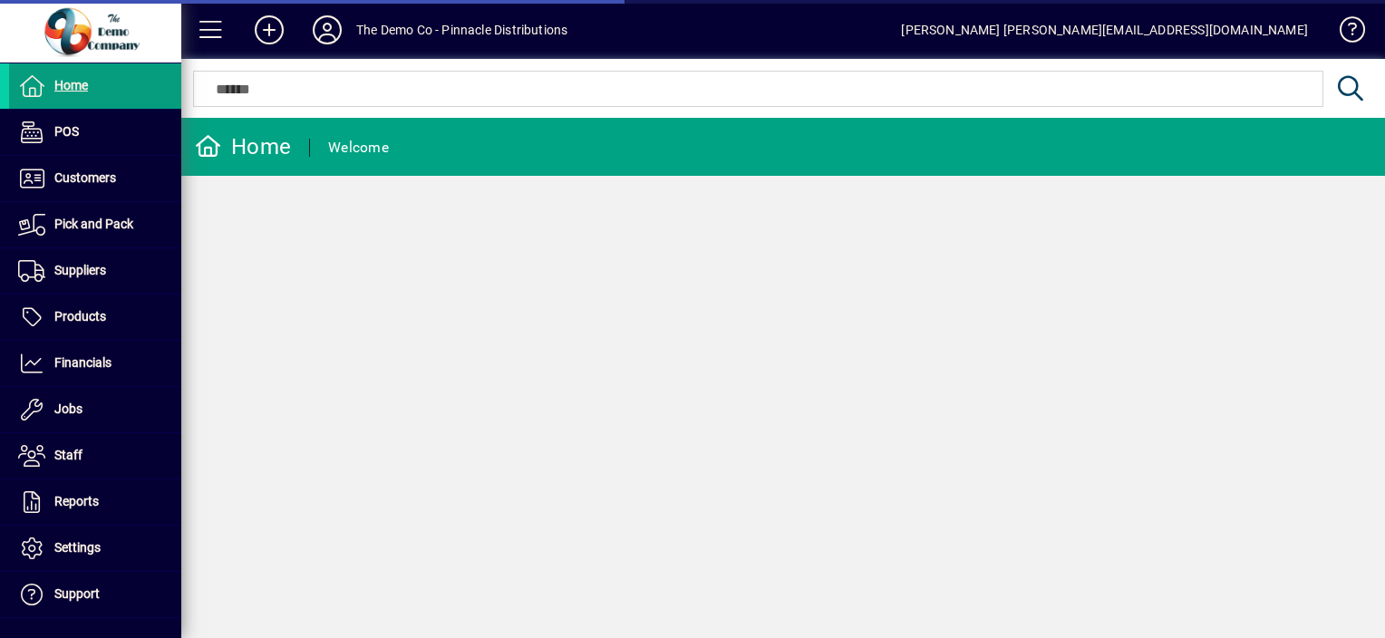 The height and width of the screenshot is (638, 1385). I want to click on a: Customers, so click(95, 179).